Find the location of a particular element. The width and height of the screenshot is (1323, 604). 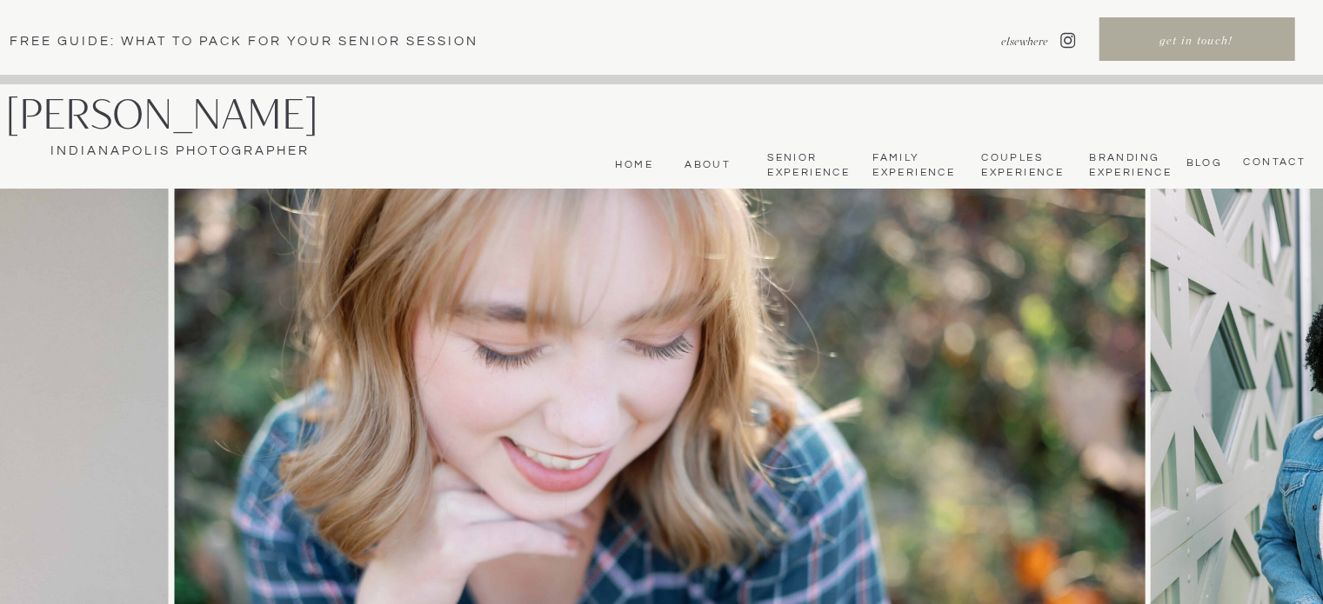

nav: About is located at coordinates (704, 165).